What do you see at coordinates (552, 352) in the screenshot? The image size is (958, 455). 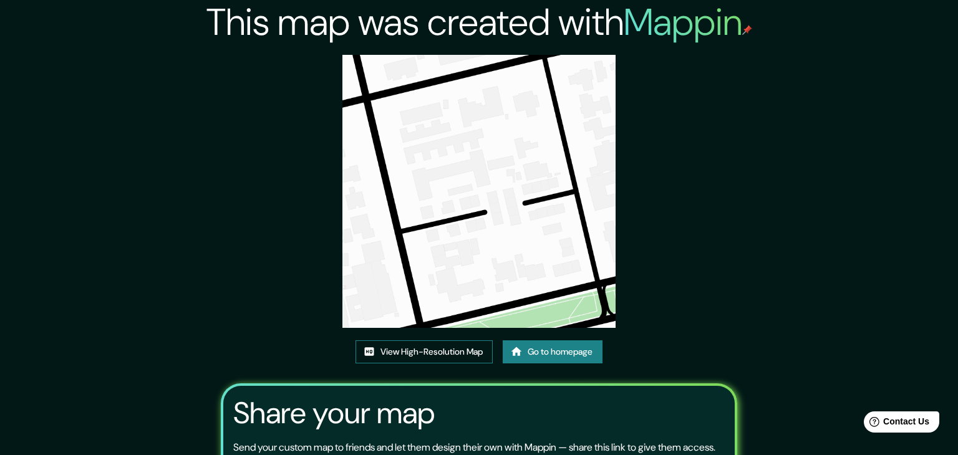 I see `a: Go to homepage` at bounding box center [552, 352].